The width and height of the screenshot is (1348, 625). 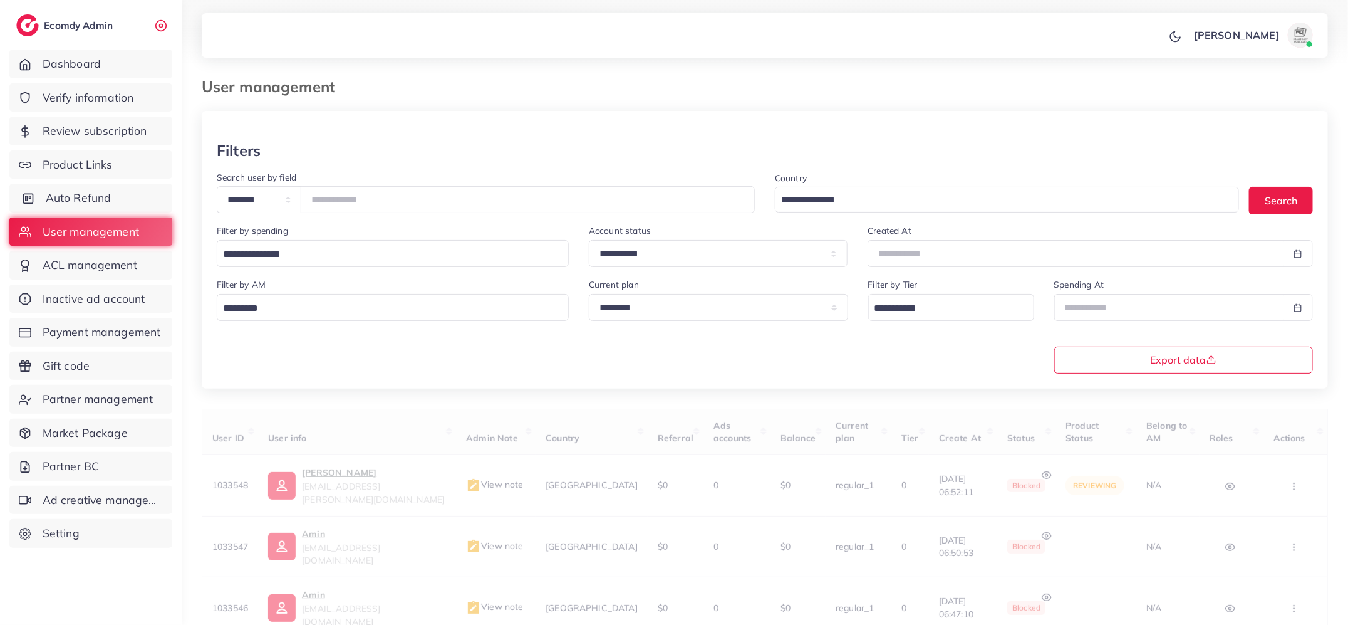 What do you see at coordinates (1183, 360) in the screenshot?
I see `span: Export data` at bounding box center [1183, 360].